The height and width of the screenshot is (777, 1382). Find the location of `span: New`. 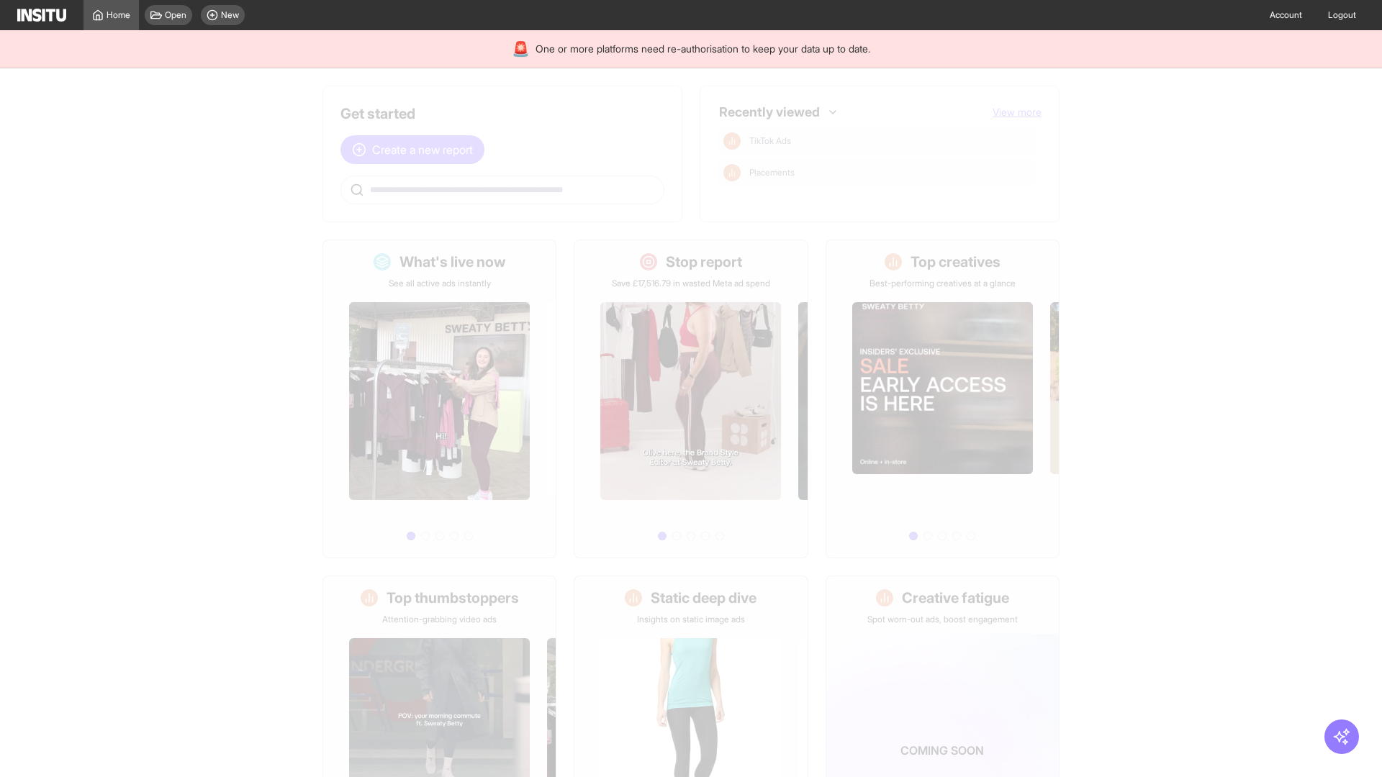

span: New is located at coordinates (230, 15).